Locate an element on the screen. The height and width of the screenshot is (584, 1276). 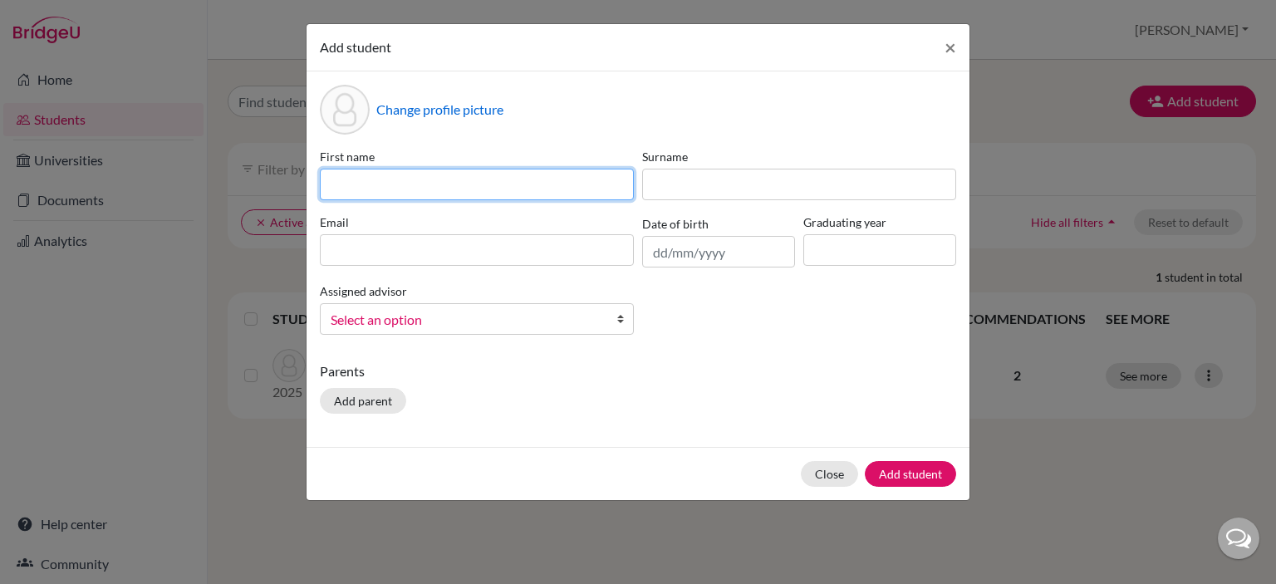
span: Add student is located at coordinates (355, 47).